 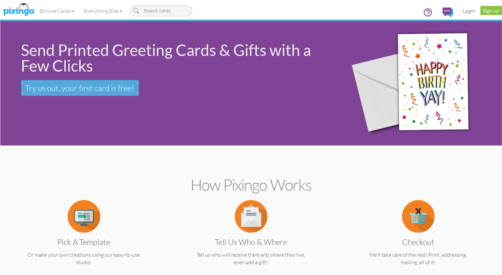 What do you see at coordinates (161, 11) in the screenshot?
I see `input: Search cards` at bounding box center [161, 11].